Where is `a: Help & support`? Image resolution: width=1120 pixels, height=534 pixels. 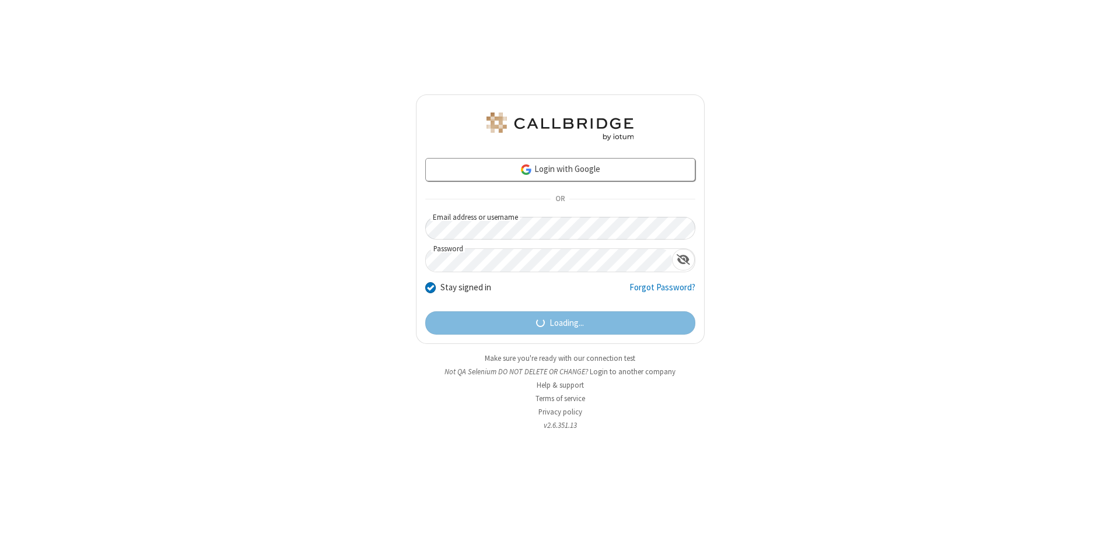 a: Help & support is located at coordinates (560, 385).